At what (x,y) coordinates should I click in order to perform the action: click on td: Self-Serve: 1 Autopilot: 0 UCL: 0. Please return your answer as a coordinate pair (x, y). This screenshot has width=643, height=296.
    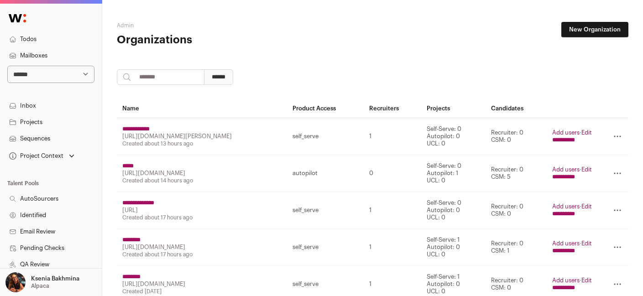
    Looking at the image, I should click on (453, 247).